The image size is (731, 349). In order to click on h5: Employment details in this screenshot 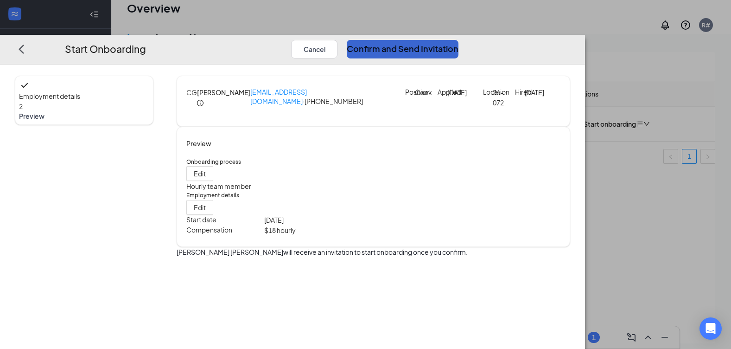, I will do `click(373, 195)`.